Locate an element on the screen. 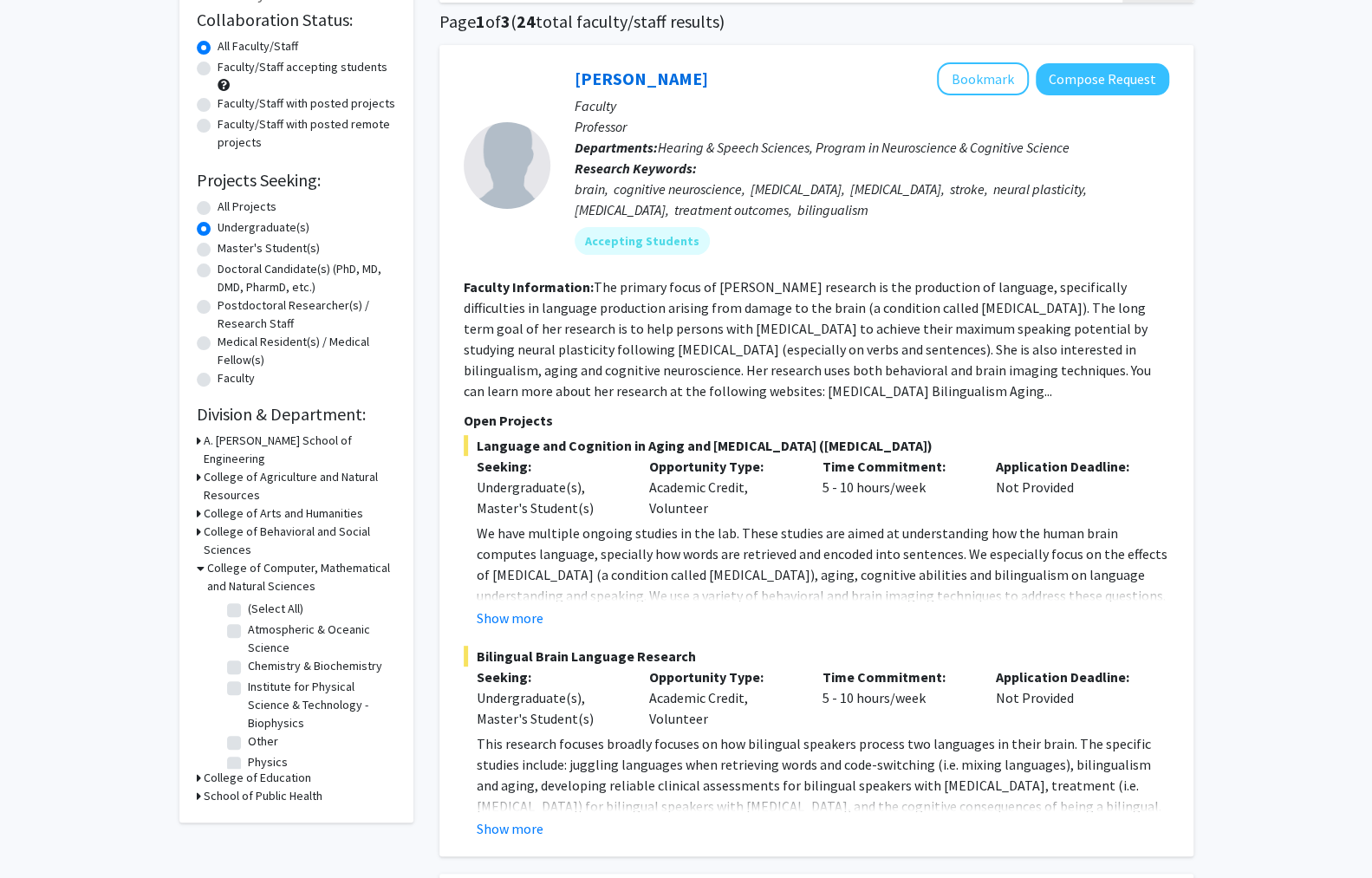  label: Medical Resident(s) / Medical Fellow(s) is located at coordinates (307, 351).